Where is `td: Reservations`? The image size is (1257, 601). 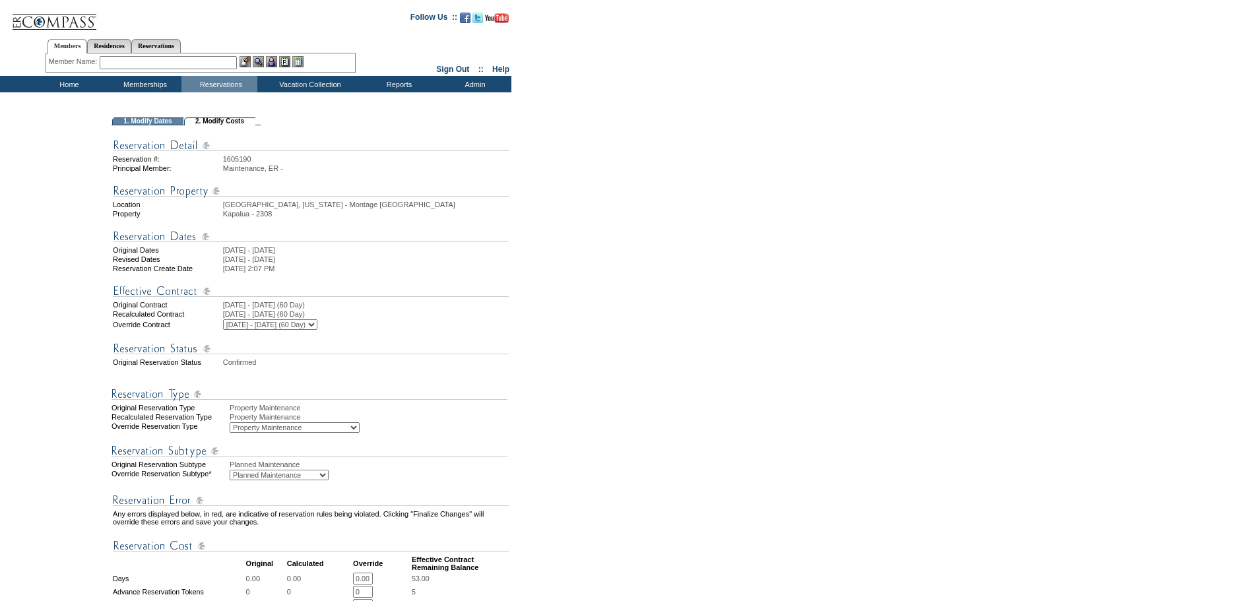
td: Reservations is located at coordinates (219, 84).